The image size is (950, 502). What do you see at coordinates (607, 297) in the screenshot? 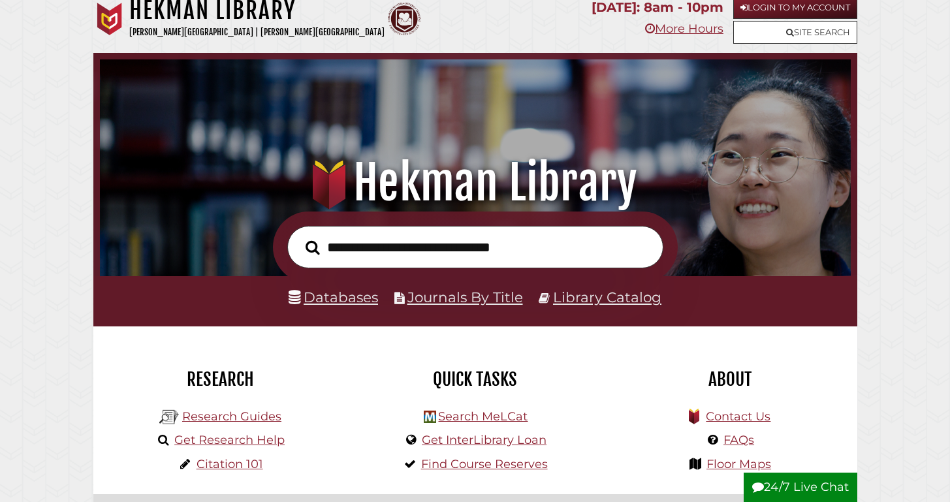
I see `a: Library Catalog` at bounding box center [607, 297].